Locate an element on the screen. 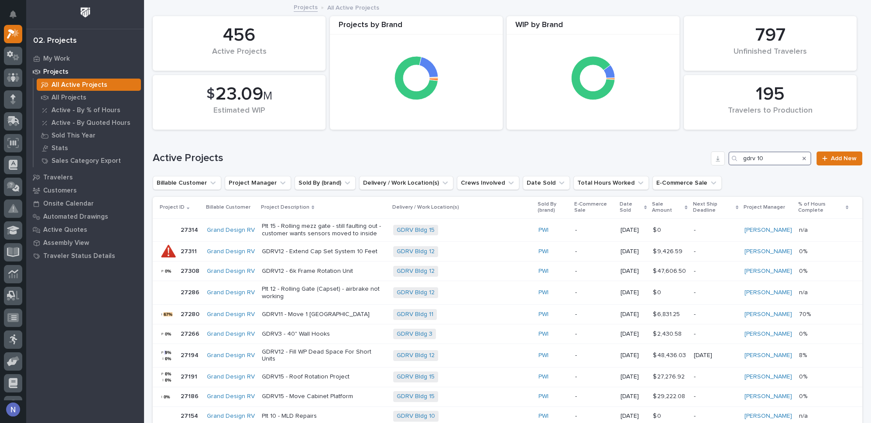 This screenshot has width=871, height=423. a: GDRV Bldg 10 is located at coordinates (416, 416).